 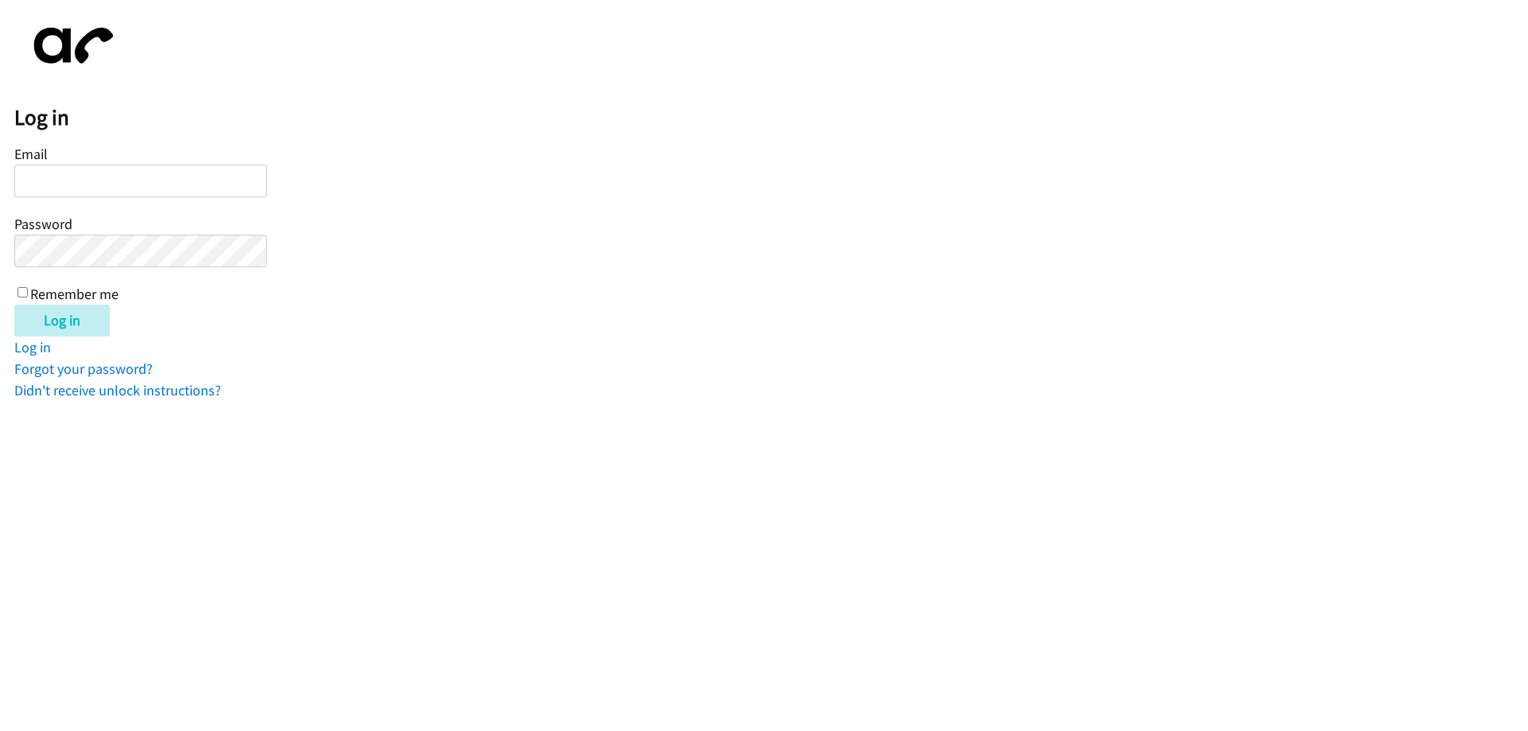 What do you see at coordinates (84, 368) in the screenshot?
I see `a: Forgot your password?` at bounding box center [84, 368].